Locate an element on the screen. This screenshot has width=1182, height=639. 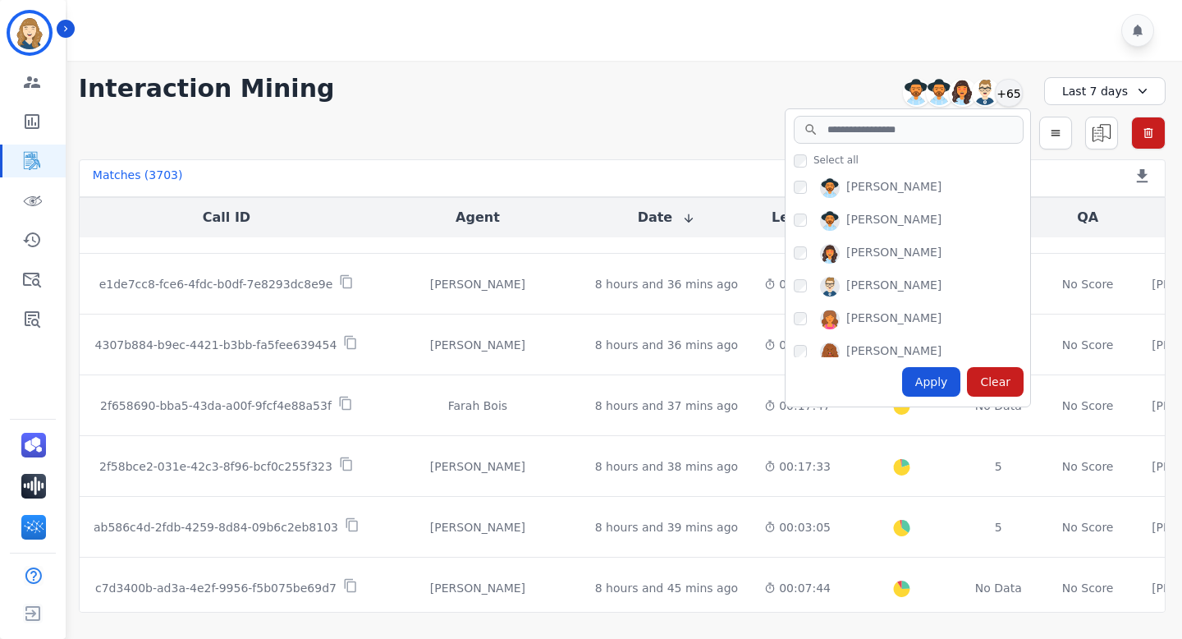
button: Agent is located at coordinates (478, 218).